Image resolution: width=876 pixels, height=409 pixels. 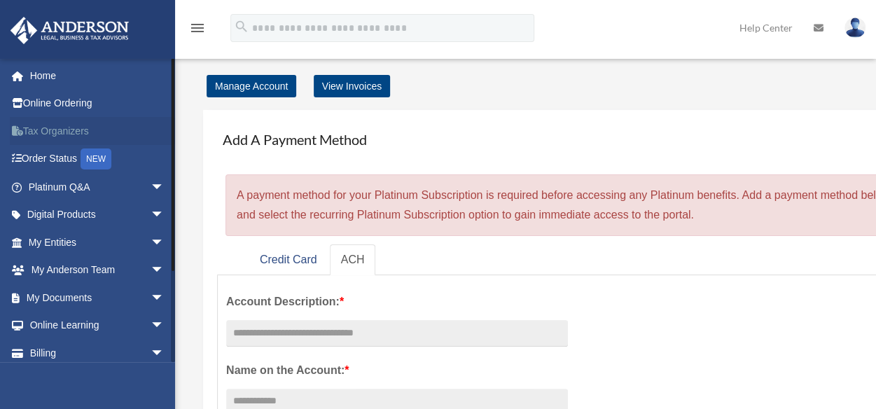 I want to click on a: Credit Card, so click(x=288, y=260).